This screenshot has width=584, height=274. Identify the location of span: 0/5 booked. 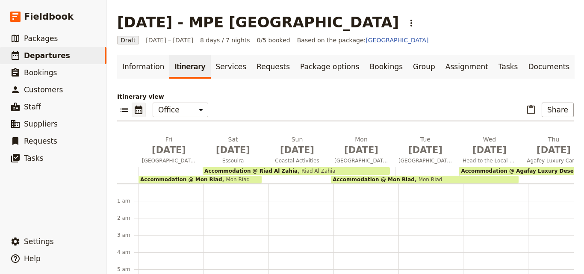
(273, 40).